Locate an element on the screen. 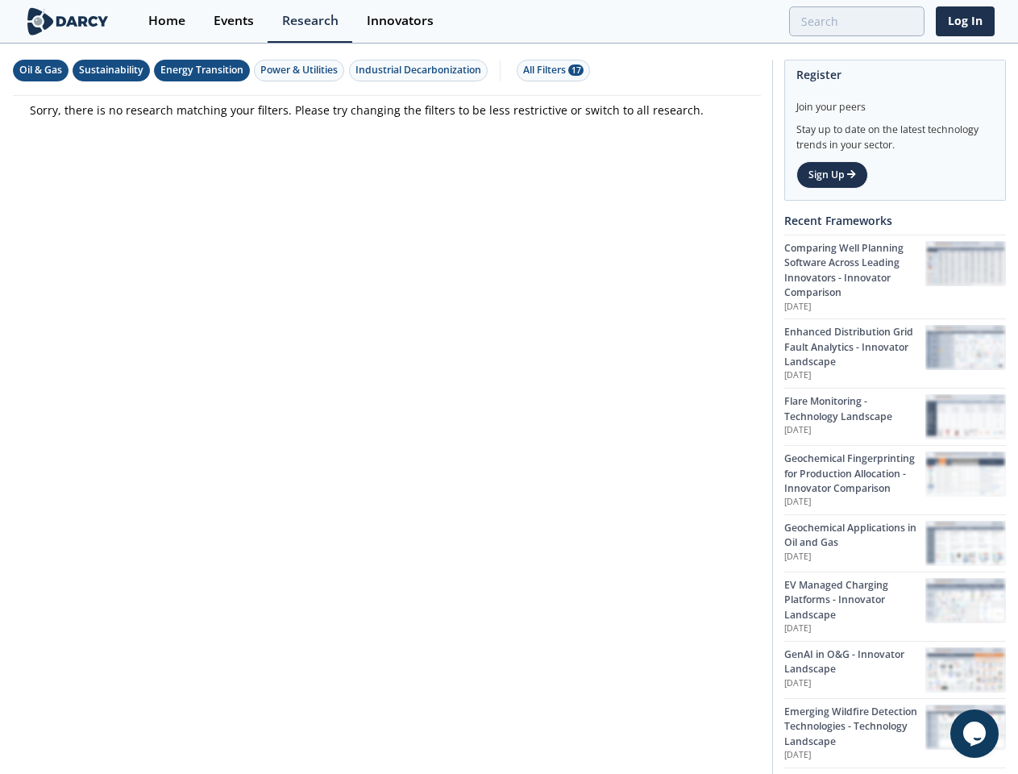 The image size is (1018, 774). button: Oil & Gas is located at coordinates (40, 70).